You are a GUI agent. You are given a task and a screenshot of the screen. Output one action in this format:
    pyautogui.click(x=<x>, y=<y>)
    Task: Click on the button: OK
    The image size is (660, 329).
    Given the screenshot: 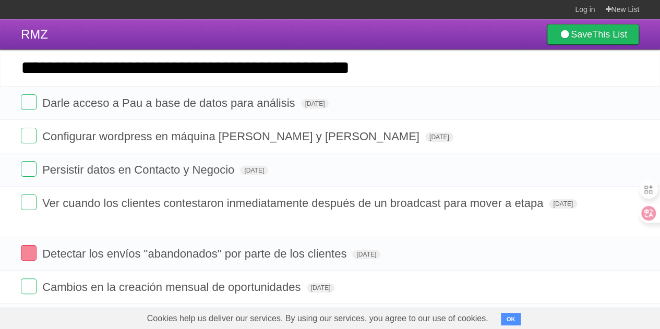 What is the action you would take?
    pyautogui.click(x=511, y=319)
    